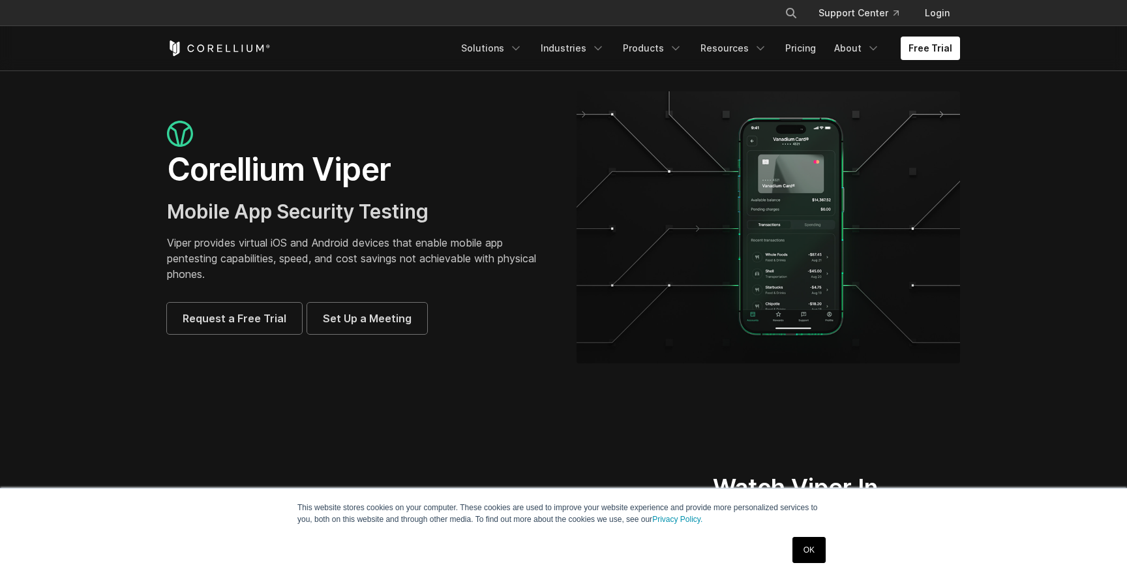 Image resolution: width=1127 pixels, height=580 pixels. Describe the element at coordinates (180, 134) in the screenshot. I see `img: viper_icon_large` at that location.